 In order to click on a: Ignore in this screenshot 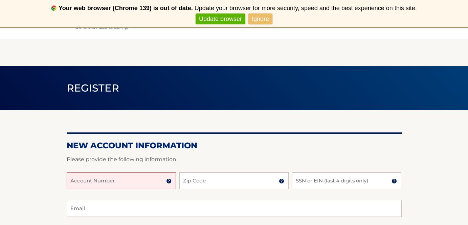, I will do `click(260, 19)`.